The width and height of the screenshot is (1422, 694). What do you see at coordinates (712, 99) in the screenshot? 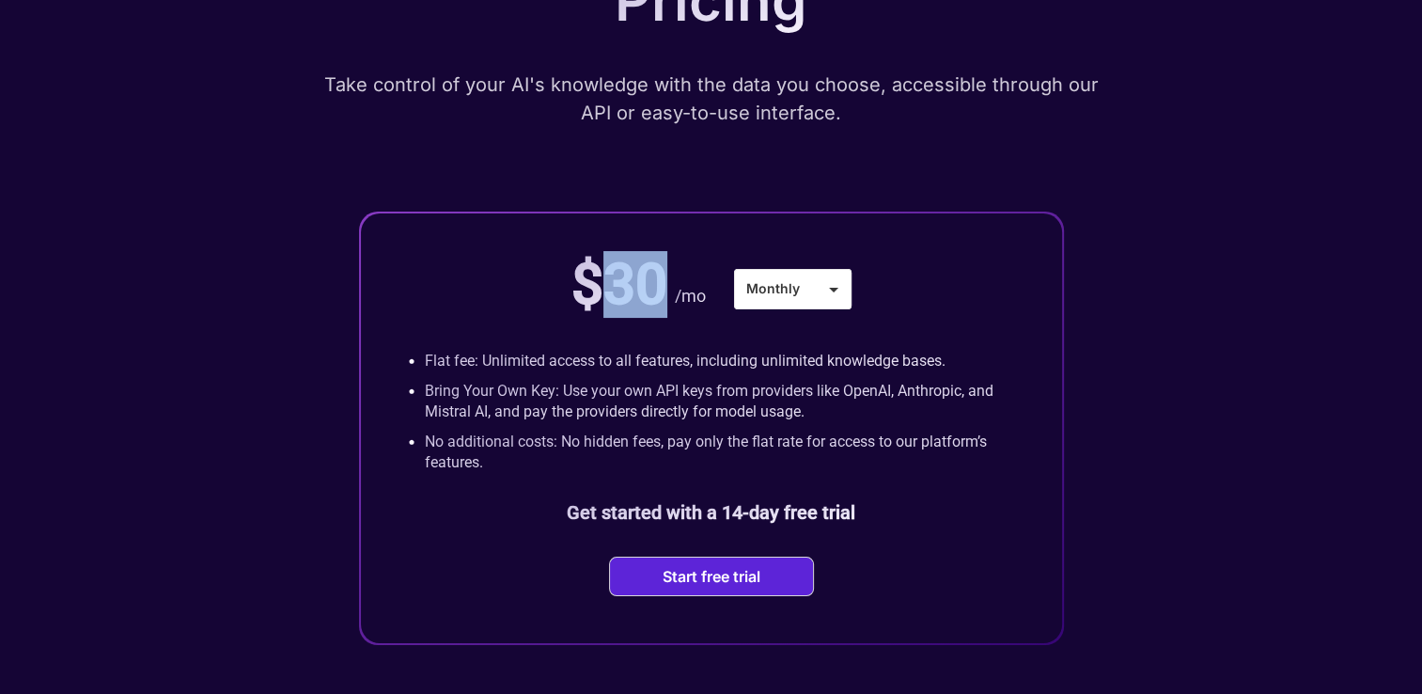
I see `p: Take control of your AI's knowledge with the data you choose, accessible through our API or easy-...` at bounding box center [712, 99].